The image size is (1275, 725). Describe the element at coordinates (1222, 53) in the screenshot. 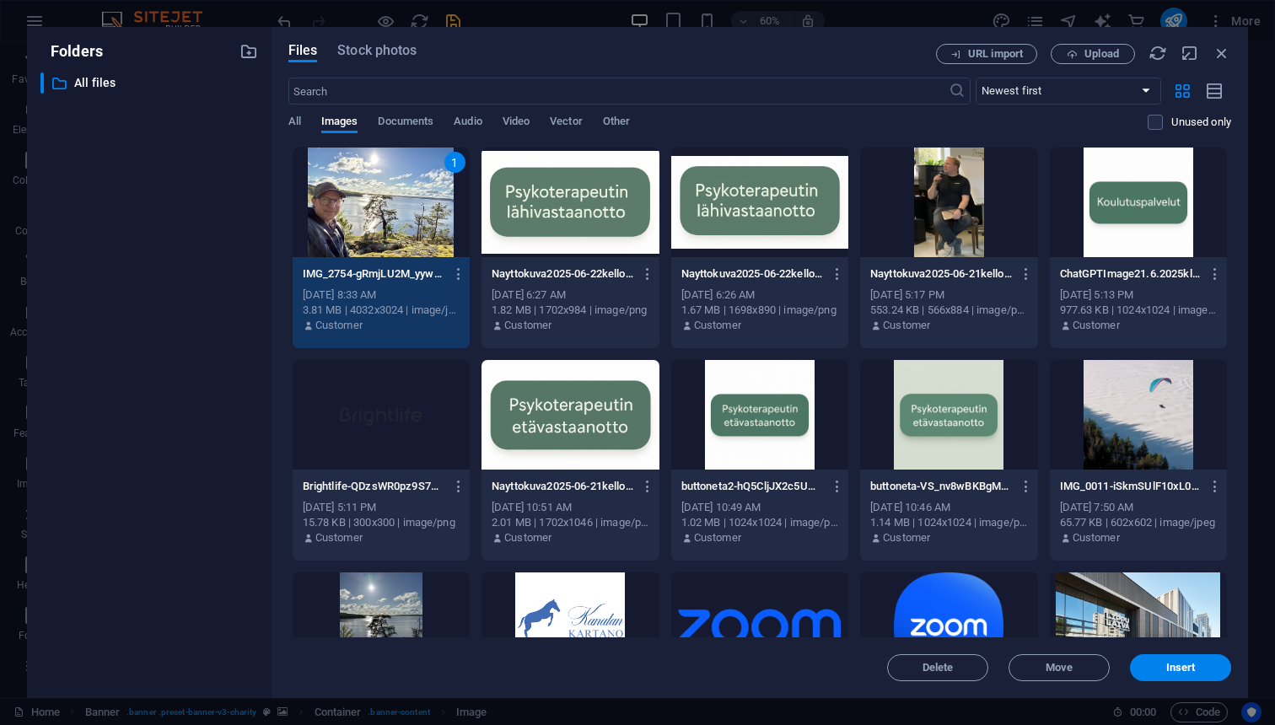

I see `i: Close` at that location.